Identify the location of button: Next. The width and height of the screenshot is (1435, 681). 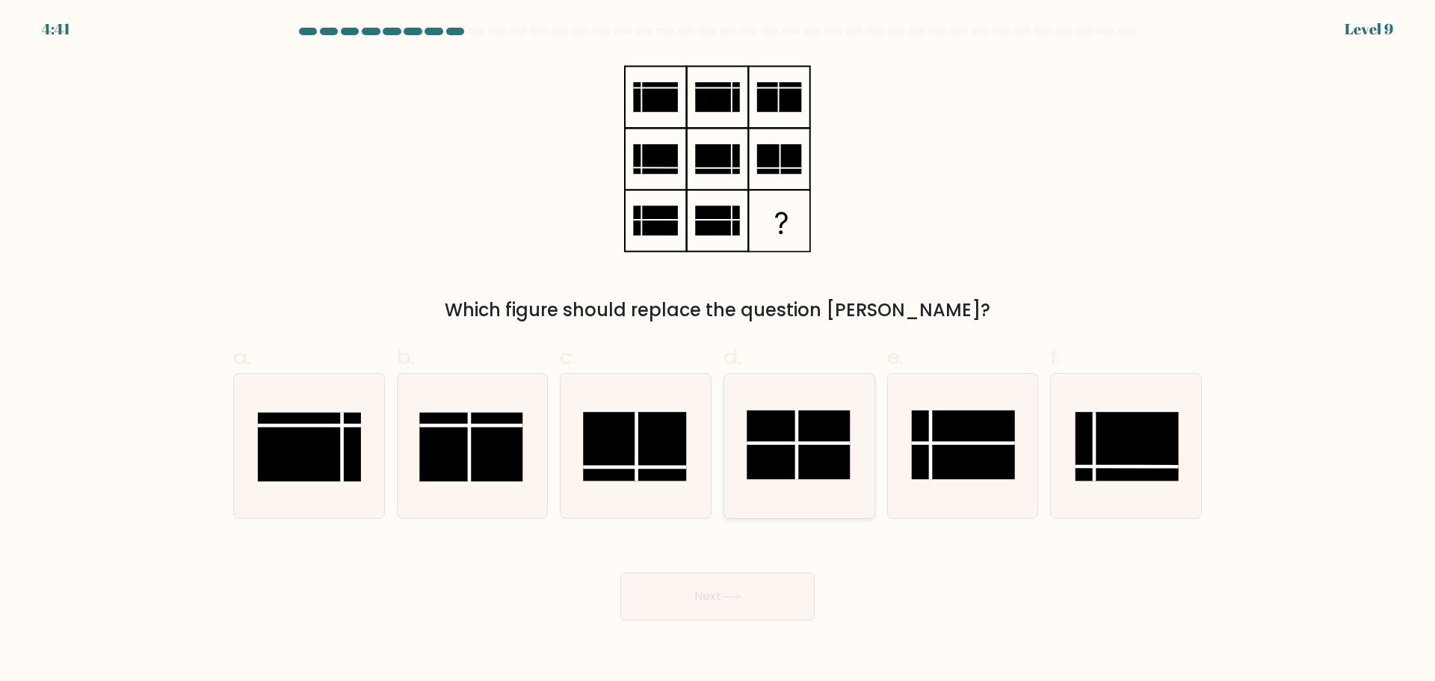
(717, 596).